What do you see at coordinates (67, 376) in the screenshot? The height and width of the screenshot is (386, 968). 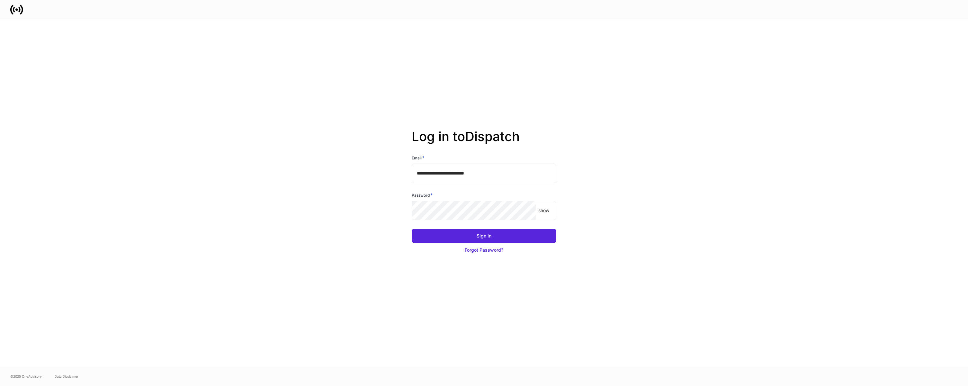 I see `a: Data Disclaimer` at bounding box center [67, 376].